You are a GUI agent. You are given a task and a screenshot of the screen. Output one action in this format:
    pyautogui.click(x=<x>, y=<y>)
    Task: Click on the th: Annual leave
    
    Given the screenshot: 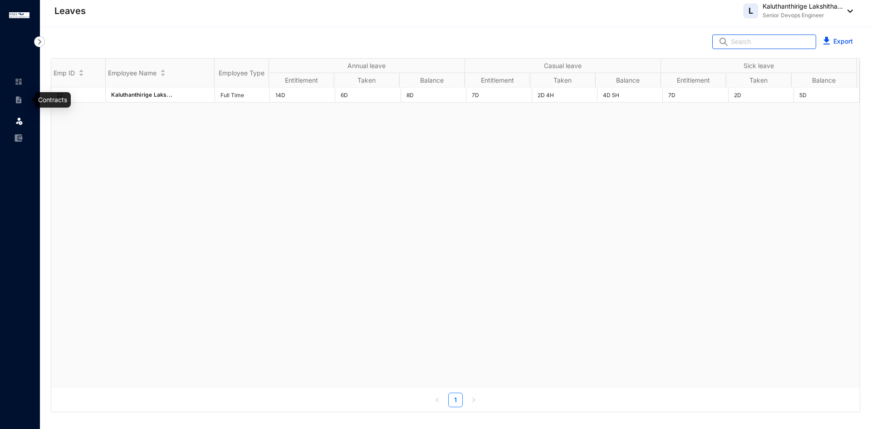 What is the action you would take?
    pyautogui.click(x=367, y=66)
    